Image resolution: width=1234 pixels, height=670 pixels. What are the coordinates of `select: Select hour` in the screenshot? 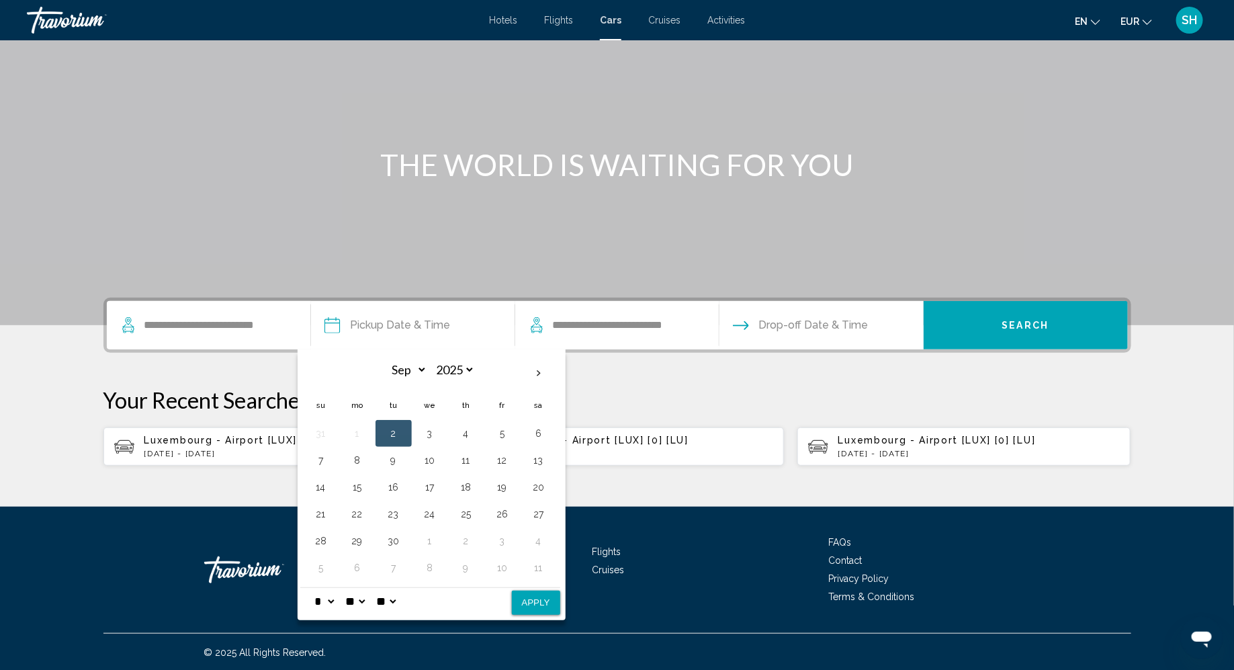 It's located at (325, 601).